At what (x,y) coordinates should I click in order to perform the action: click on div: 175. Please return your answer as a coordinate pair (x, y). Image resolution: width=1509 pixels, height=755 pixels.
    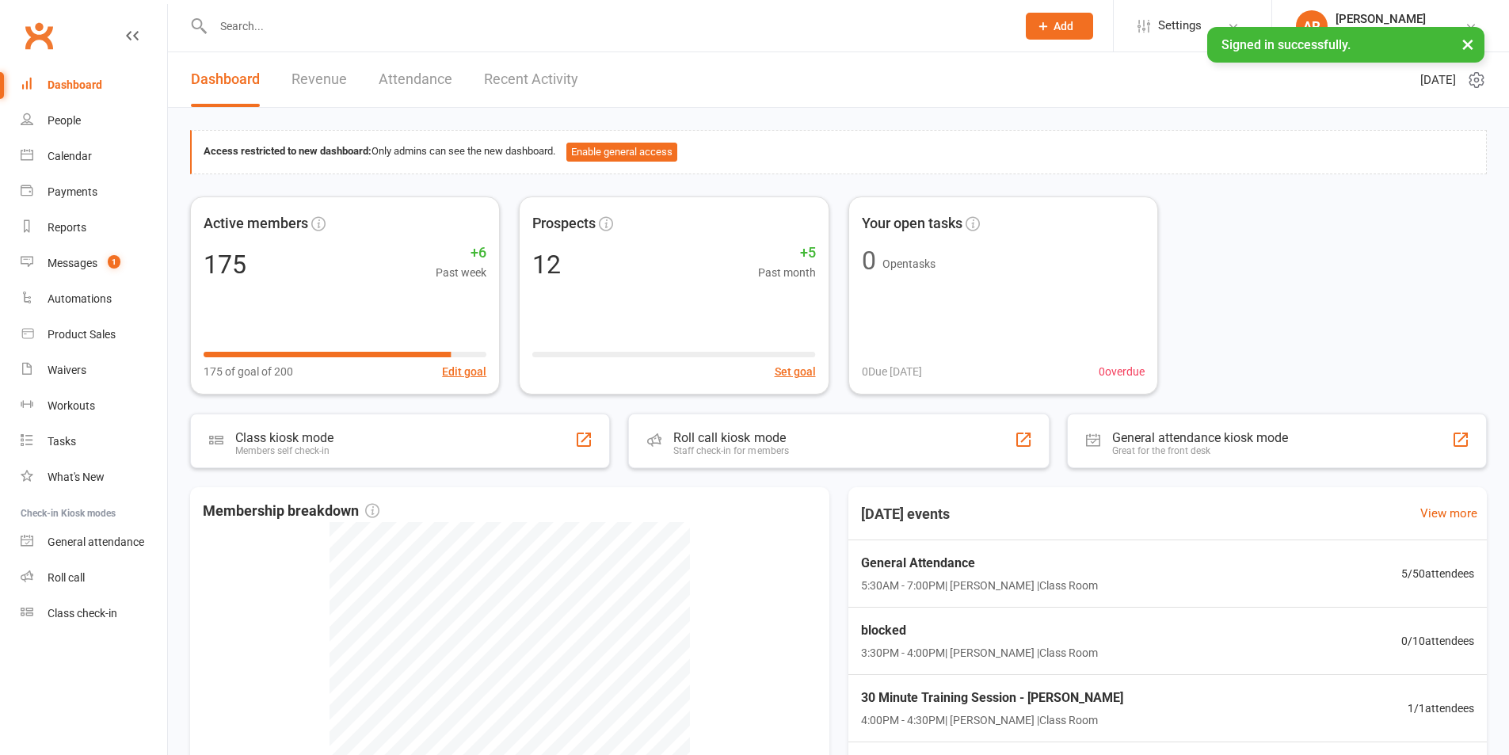
    Looking at the image, I should click on (225, 265).